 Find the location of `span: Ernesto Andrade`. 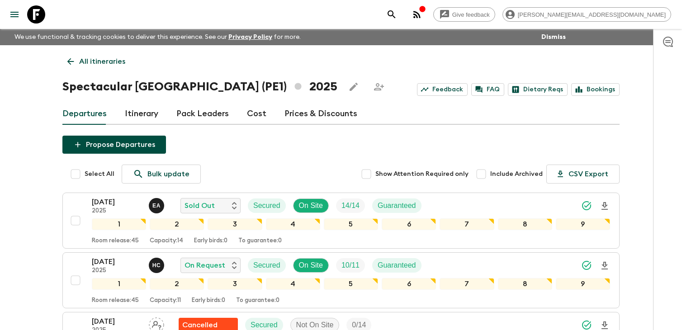

span: Ernesto Andrade is located at coordinates (157, 205).